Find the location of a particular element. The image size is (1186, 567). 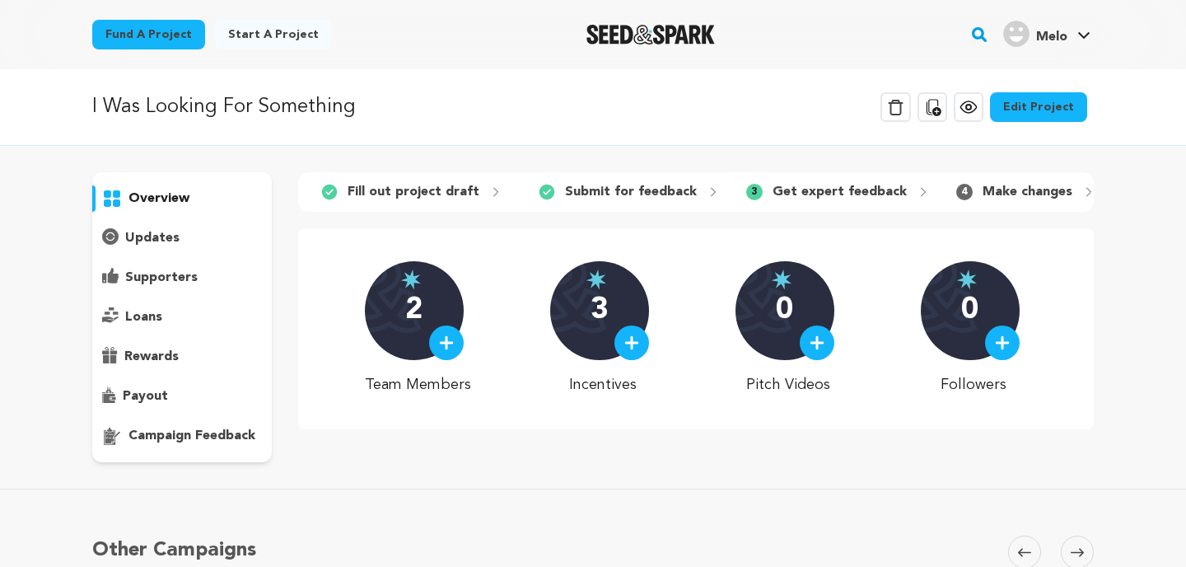

p: rewards is located at coordinates (152, 357).